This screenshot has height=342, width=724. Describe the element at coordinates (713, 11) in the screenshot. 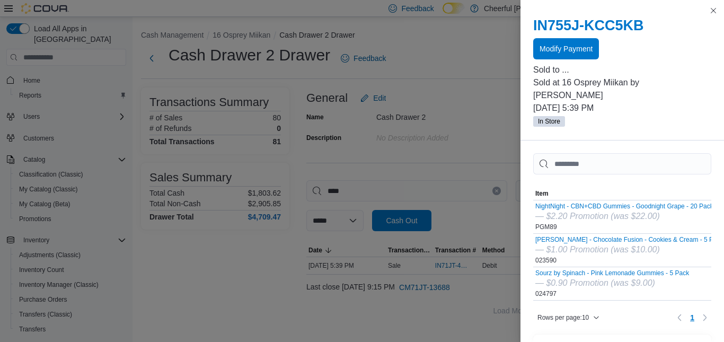

I see `button: Close this dialog` at that location.